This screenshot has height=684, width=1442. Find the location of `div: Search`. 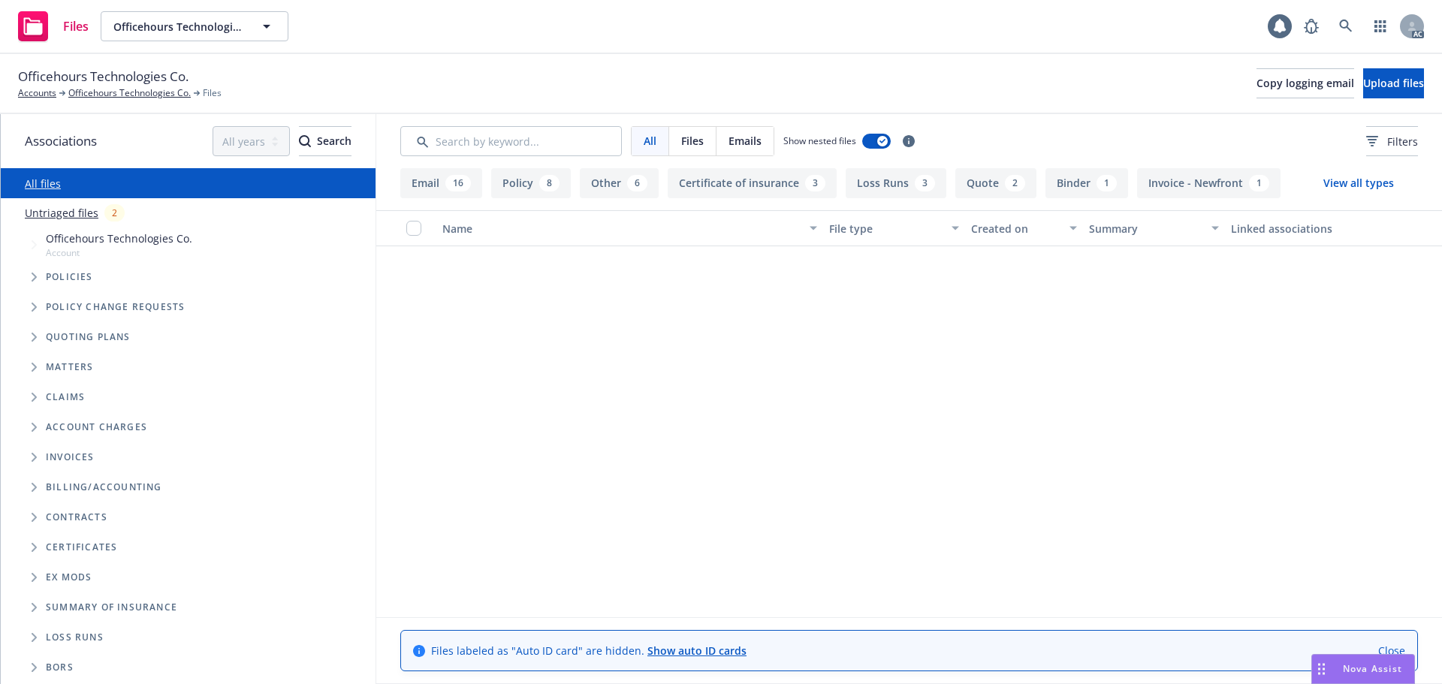

div: Search is located at coordinates (325, 141).